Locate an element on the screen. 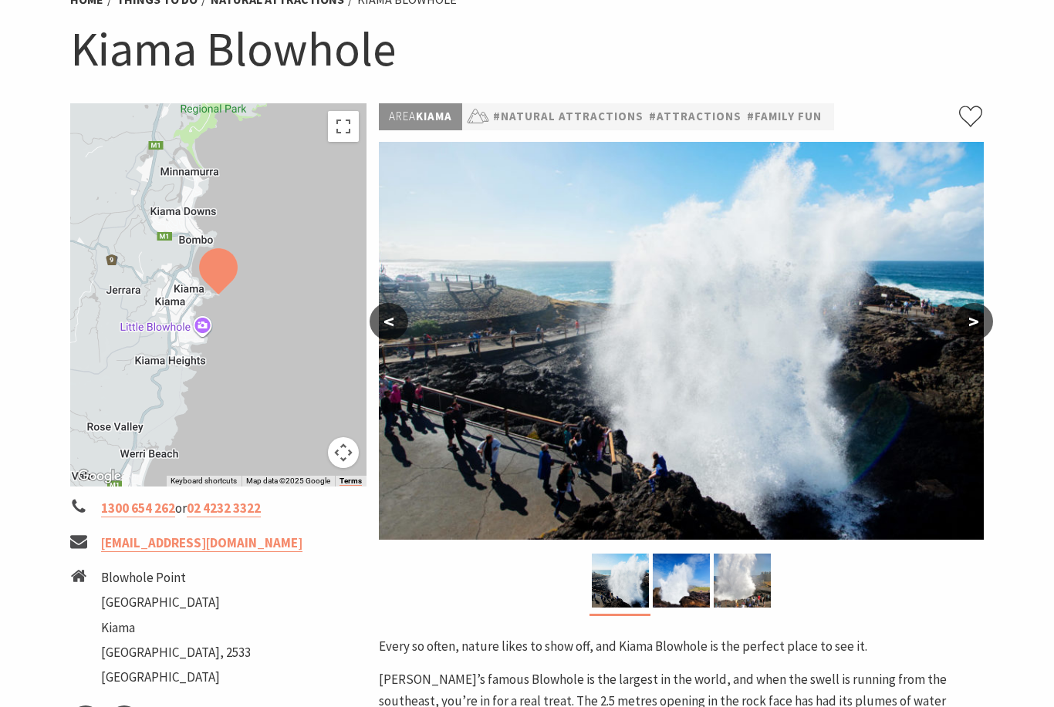  a: #Natural Attractions is located at coordinates (568, 116).